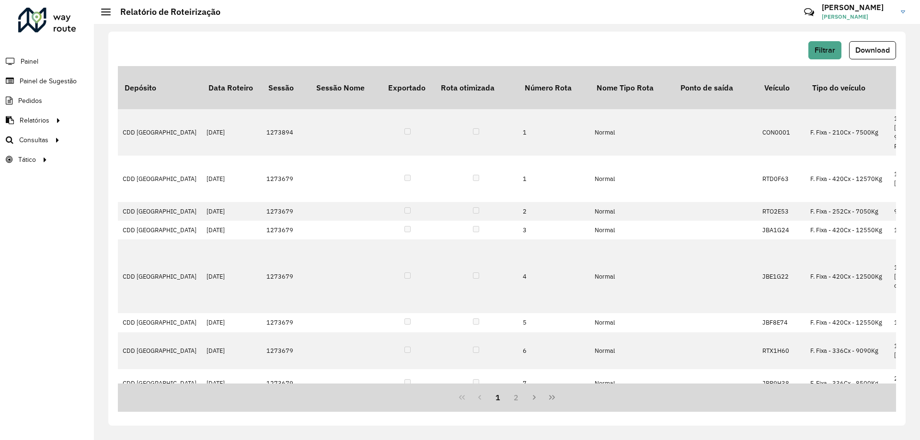  Describe the element at coordinates (554, 351) in the screenshot. I see `td: 6` at that location.